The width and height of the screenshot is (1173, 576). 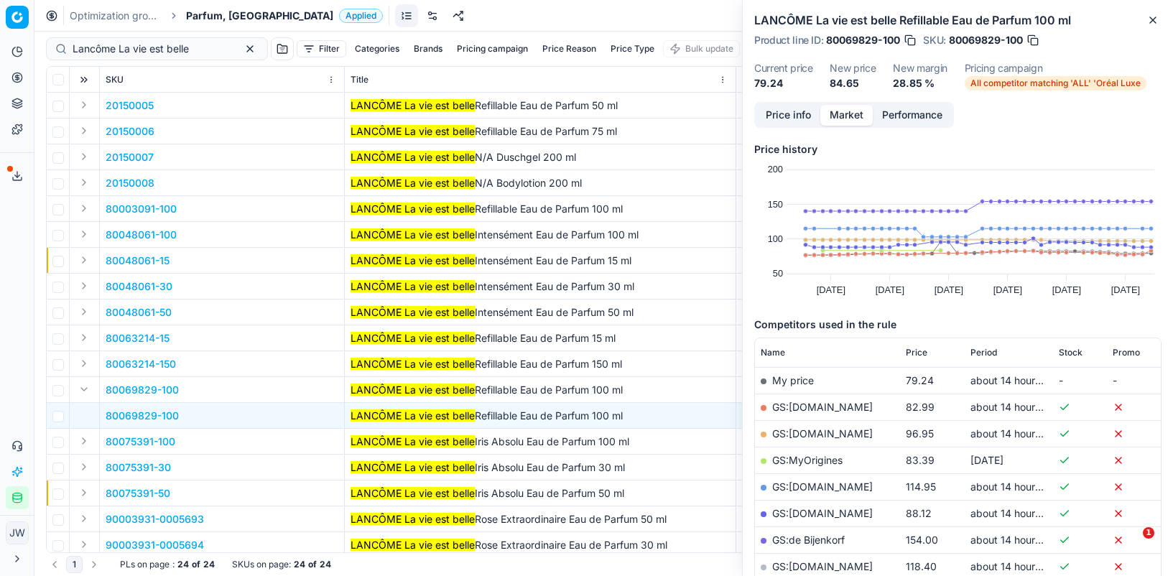 What do you see at coordinates (793, 380) in the screenshot?
I see `span: My price` at bounding box center [793, 380].